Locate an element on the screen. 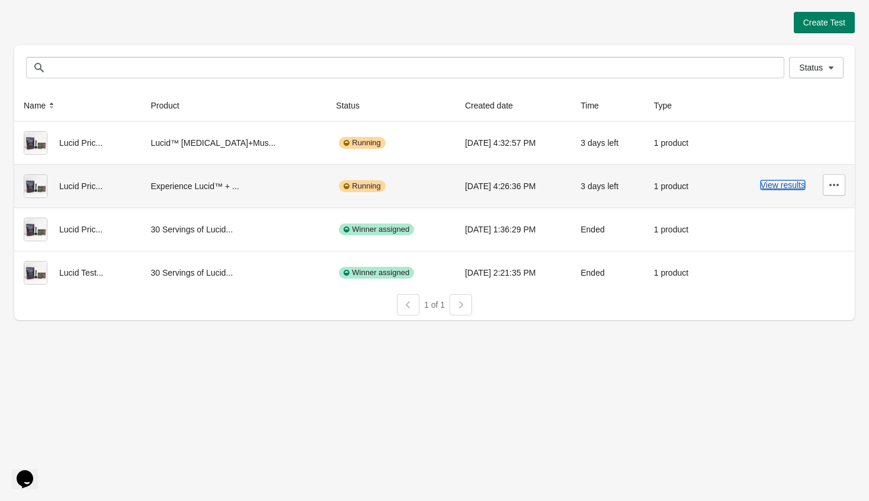  span: Status is located at coordinates (811, 68).